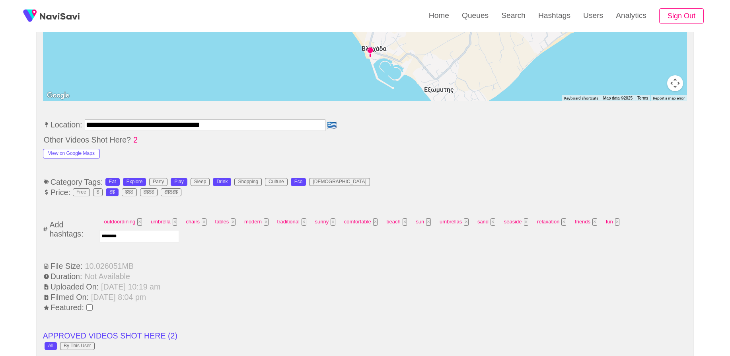 This screenshot has height=356, width=730. I want to click on span: Add hashtags:, so click(74, 229).